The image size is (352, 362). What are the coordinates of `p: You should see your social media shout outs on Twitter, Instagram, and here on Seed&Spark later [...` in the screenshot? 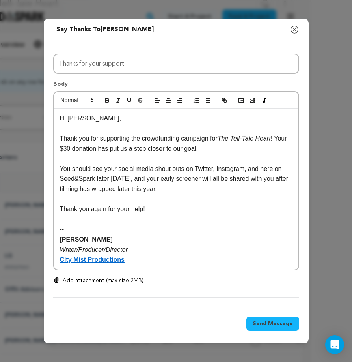 It's located at (176, 179).